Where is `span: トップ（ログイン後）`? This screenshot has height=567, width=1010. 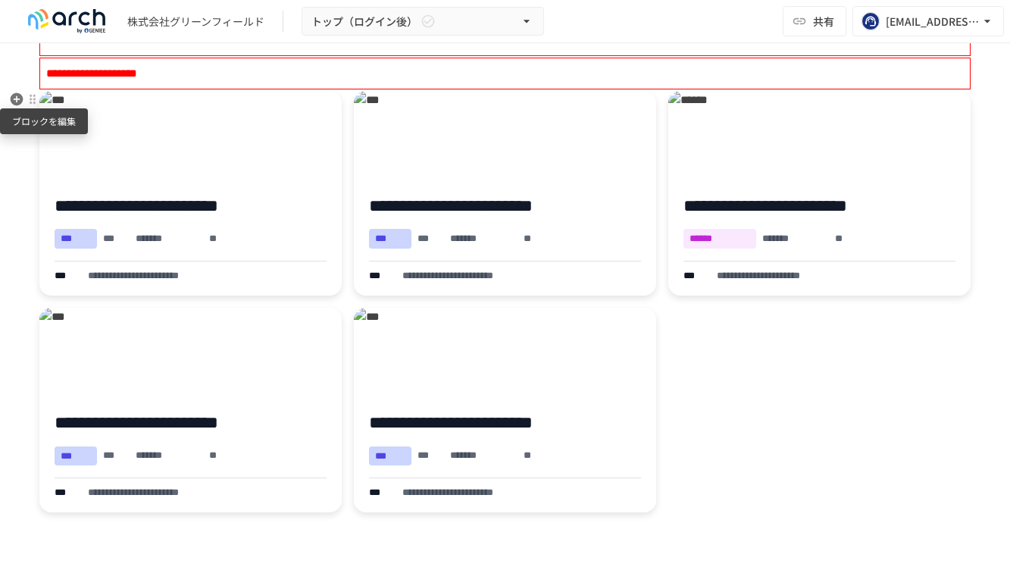 span: トップ（ログイン後） is located at coordinates (365, 21).